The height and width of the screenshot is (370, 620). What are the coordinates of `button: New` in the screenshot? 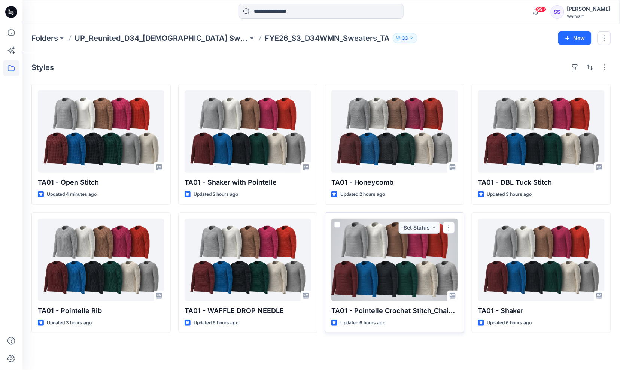 It's located at (574, 38).